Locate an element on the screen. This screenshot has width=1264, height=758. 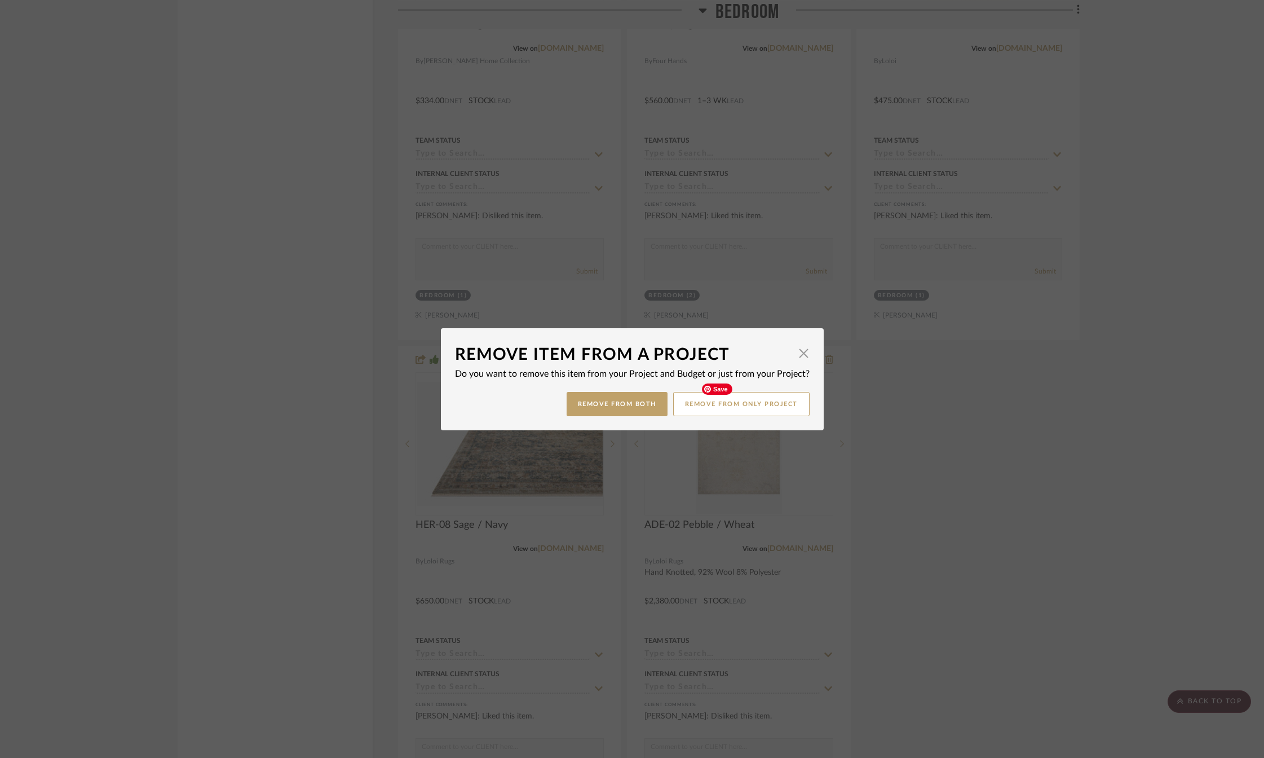
div: Do you want to remove this item from your Project and Budget or just from your Project? is located at coordinates (632, 374).